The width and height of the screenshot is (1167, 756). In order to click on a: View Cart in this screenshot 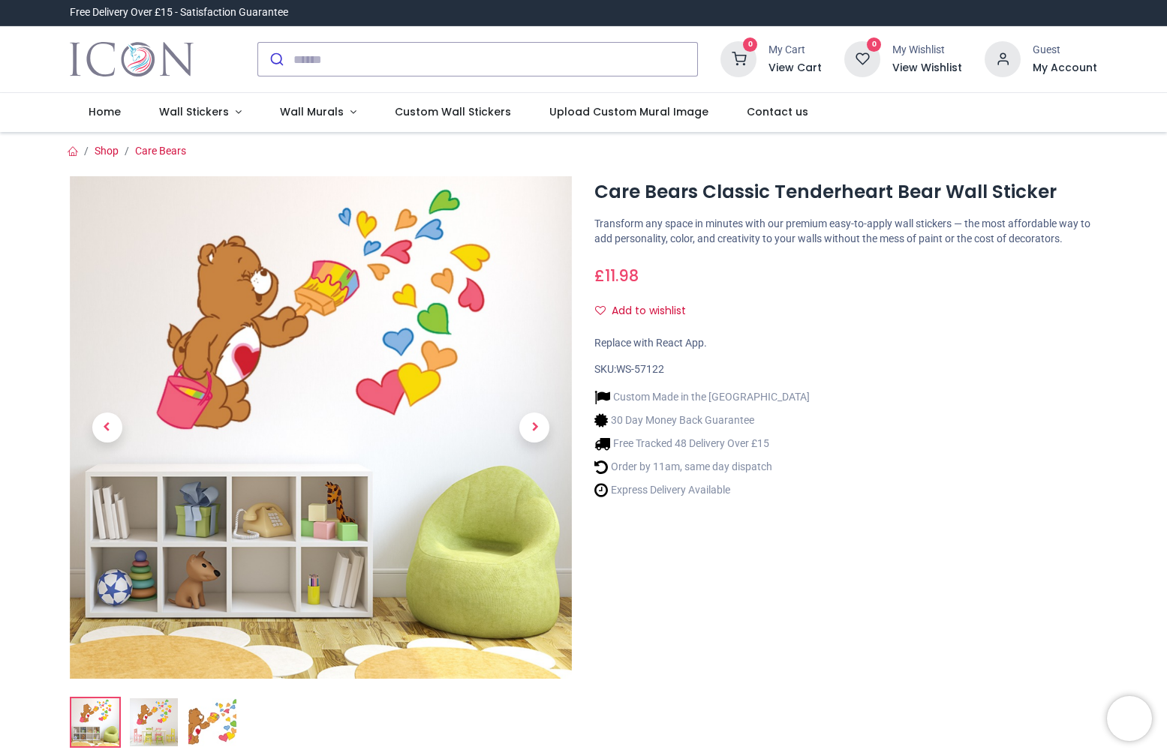, I will do `click(795, 68)`.